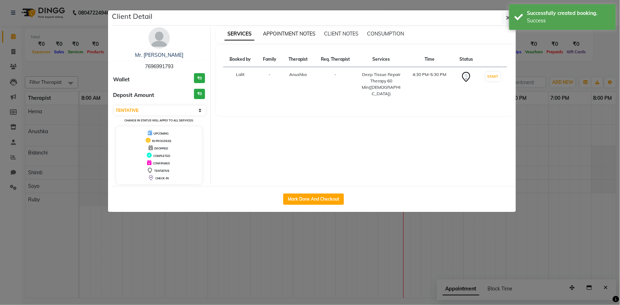 This screenshot has height=305, width=620. What do you see at coordinates (122, 80) in the screenshot?
I see `span: Wallet` at bounding box center [122, 80].